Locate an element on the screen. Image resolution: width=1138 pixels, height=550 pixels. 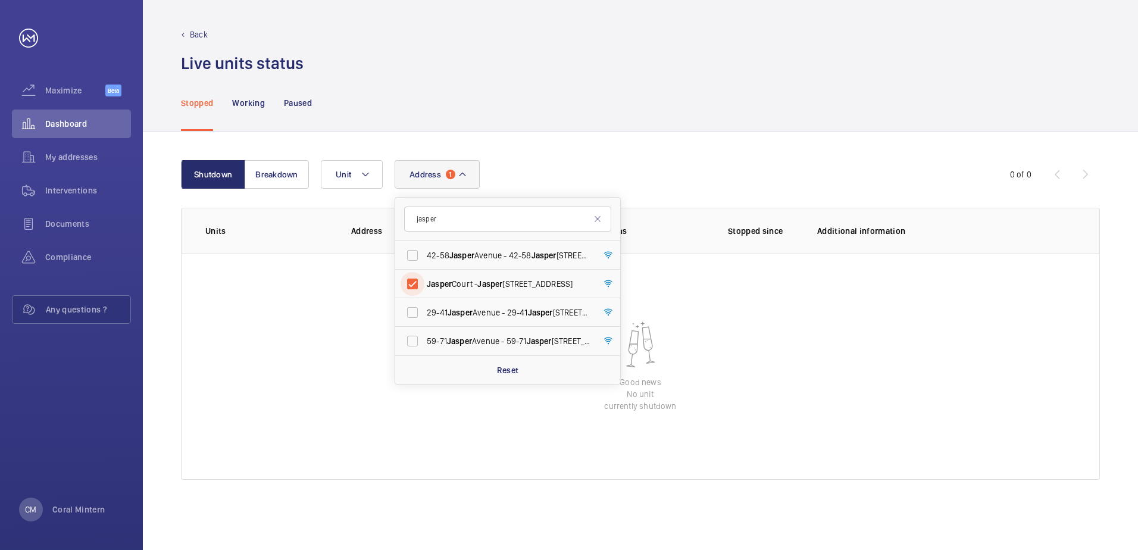
span: Compliance is located at coordinates (88, 257).